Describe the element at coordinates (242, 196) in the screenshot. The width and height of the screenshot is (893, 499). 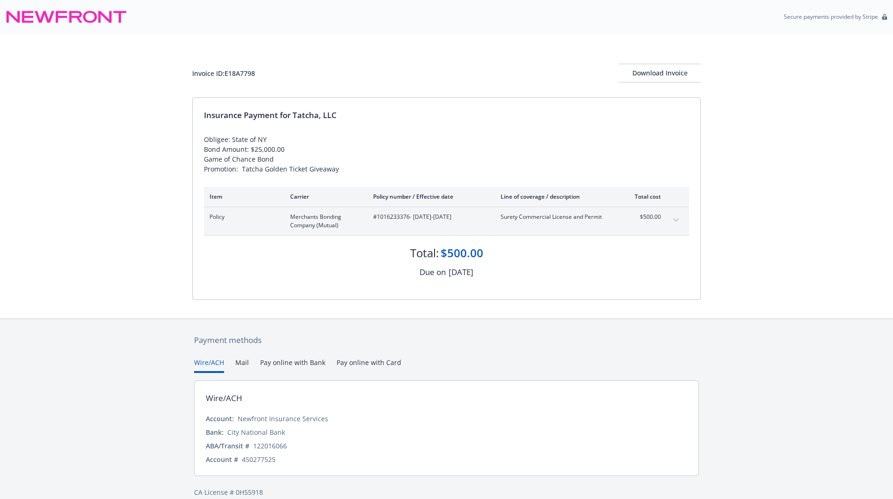
I see `div: Item` at that location.